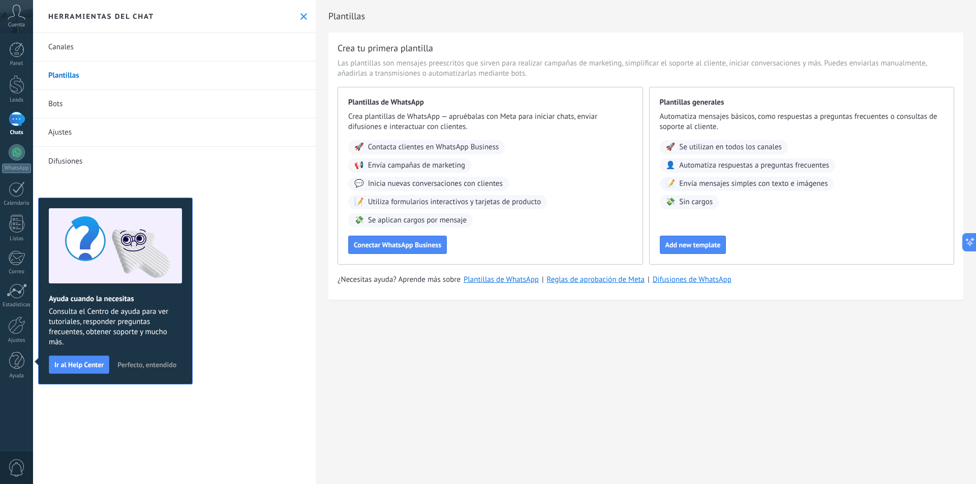 The height and width of the screenshot is (484, 976). Describe the element at coordinates (399, 280) in the screenshot. I see `span: ¿Necesitas ayuda? Aprende más sobre` at that location.